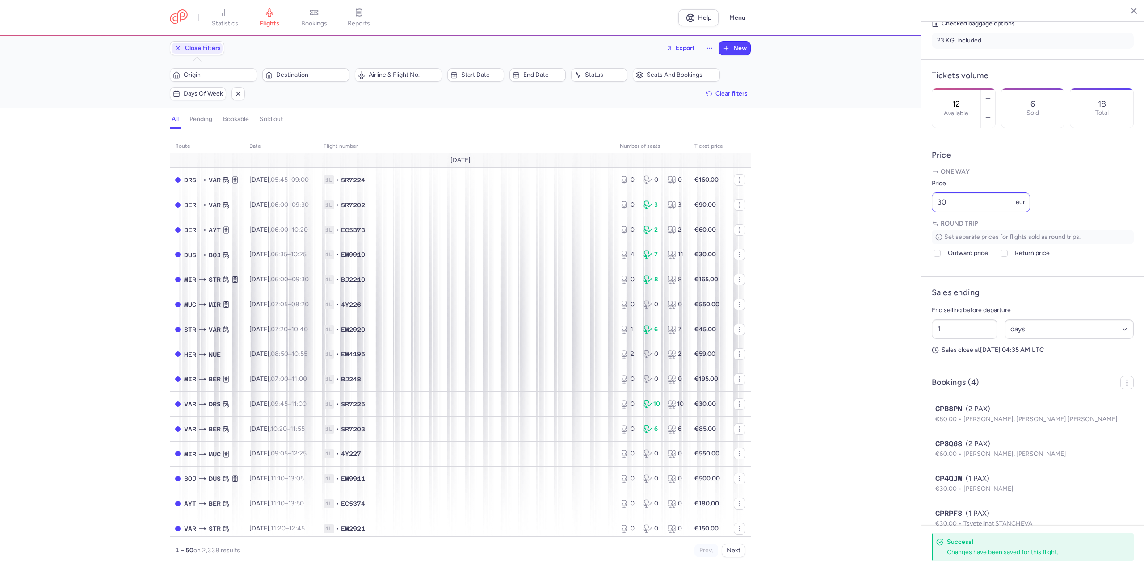 This screenshot has height=568, width=1144. Describe the element at coordinates (314, 18) in the screenshot. I see `a: bookings` at that location.